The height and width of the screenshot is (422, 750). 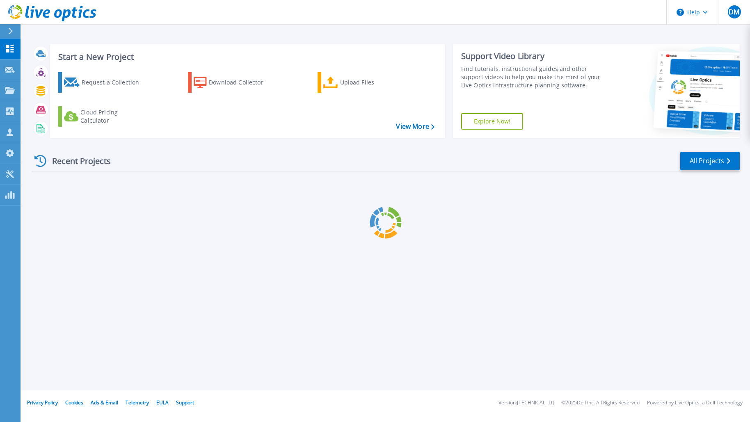 What do you see at coordinates (233, 82) in the screenshot?
I see `a: Download Collector` at bounding box center [233, 82].